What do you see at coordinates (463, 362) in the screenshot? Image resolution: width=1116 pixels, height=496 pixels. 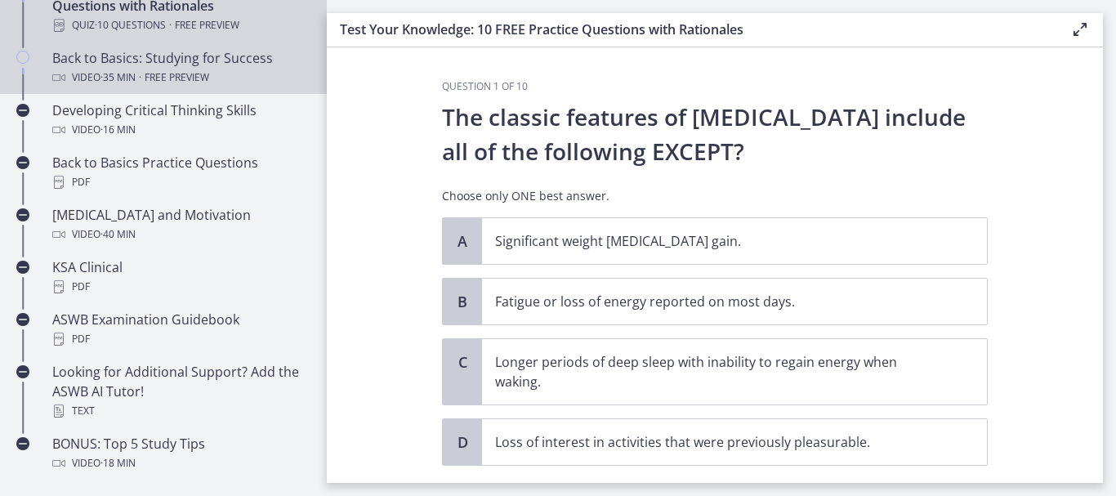 I see `span: C` at bounding box center [463, 362].